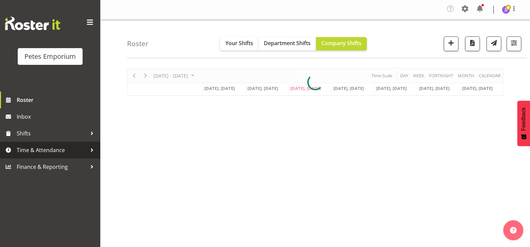 The image size is (530, 247). I want to click on span: Roster, so click(57, 100).